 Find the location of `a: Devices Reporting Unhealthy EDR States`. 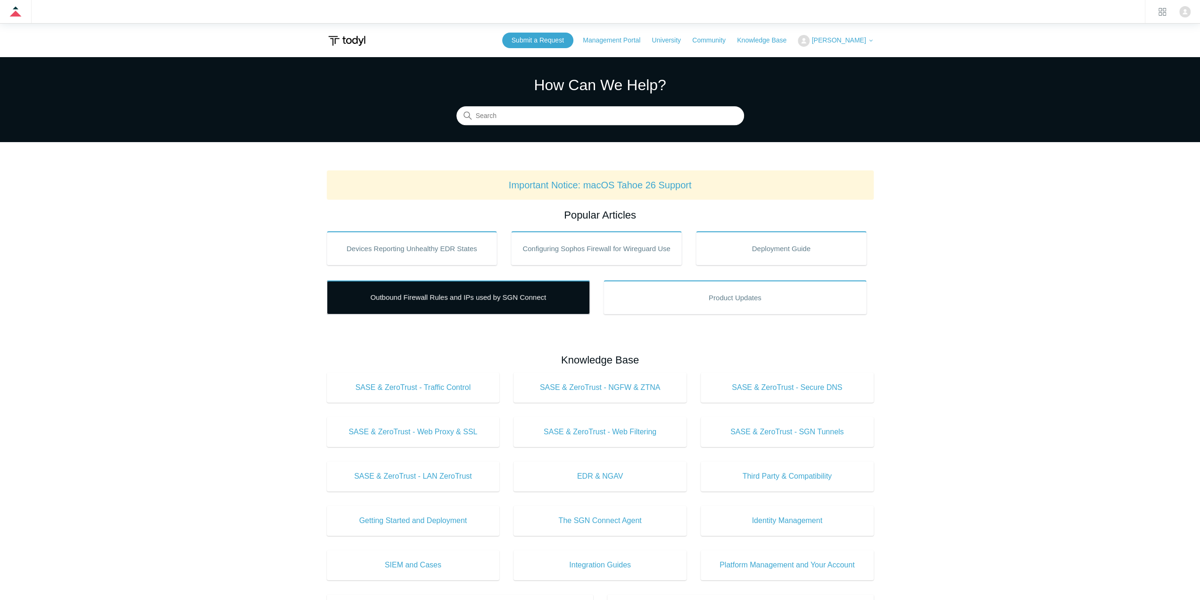

a: Devices Reporting Unhealthy EDR States is located at coordinates (412, 248).